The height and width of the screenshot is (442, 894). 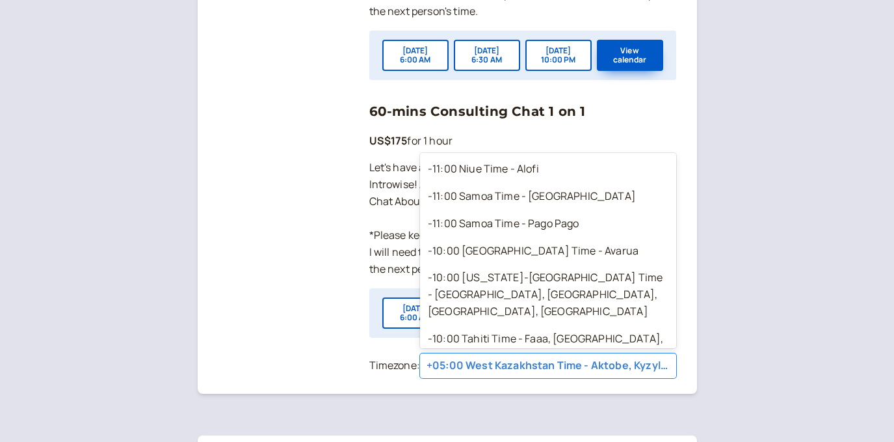 I want to click on p: Let's have an Hour call, 1 on 1 Video or Audio Call through Introwise! Anything Fair Game! Let me..., so click(x=523, y=218).